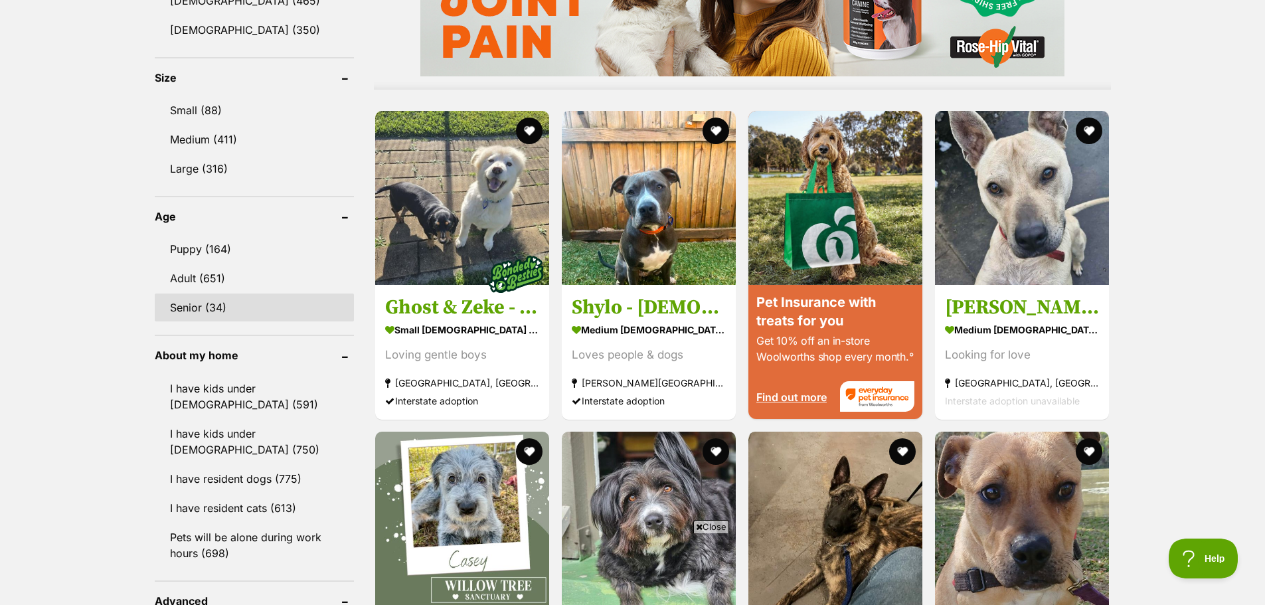 The width and height of the screenshot is (1265, 605). What do you see at coordinates (1022, 354) in the screenshot?
I see `div: Looking for love` at bounding box center [1022, 354].